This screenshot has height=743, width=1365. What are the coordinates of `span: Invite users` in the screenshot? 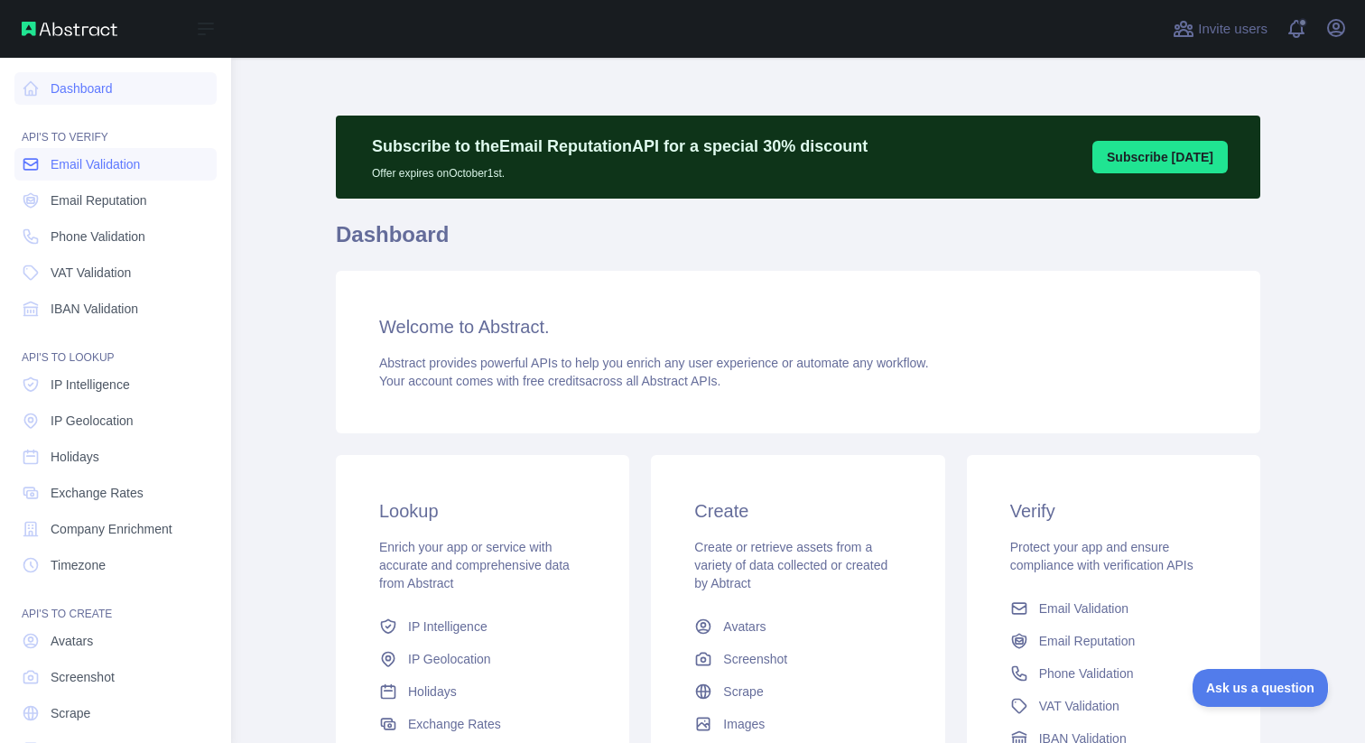 It's located at (1233, 29).